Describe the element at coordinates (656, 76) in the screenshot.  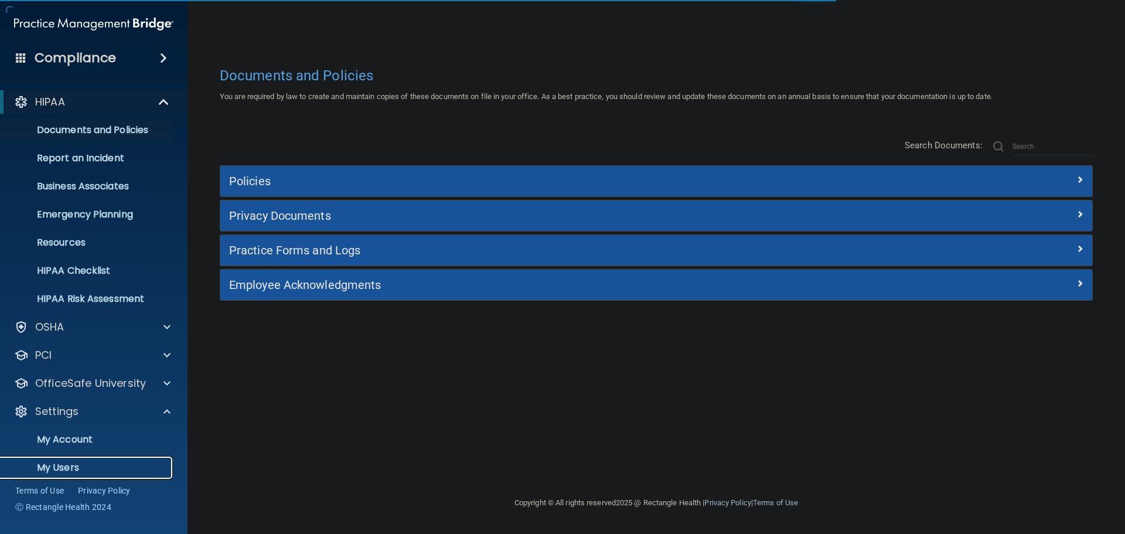
I see `h4: Documents and Policies` at that location.